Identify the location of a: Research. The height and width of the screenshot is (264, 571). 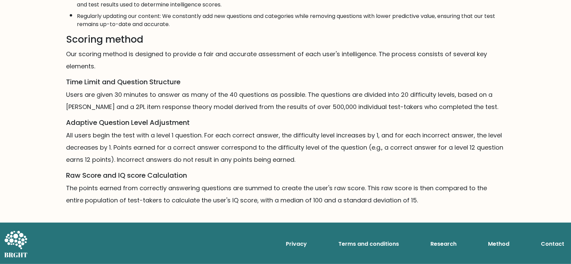
(443, 244).